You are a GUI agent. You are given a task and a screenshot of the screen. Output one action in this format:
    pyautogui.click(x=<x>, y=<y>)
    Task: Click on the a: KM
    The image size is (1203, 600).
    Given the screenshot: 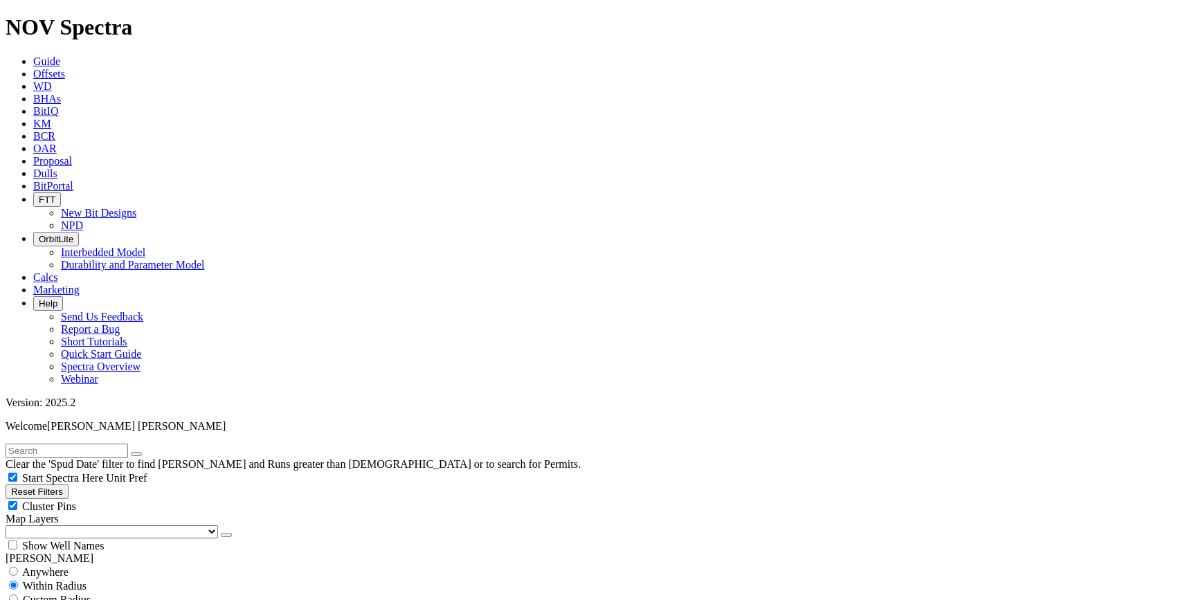 What is the action you would take?
    pyautogui.click(x=42, y=123)
    